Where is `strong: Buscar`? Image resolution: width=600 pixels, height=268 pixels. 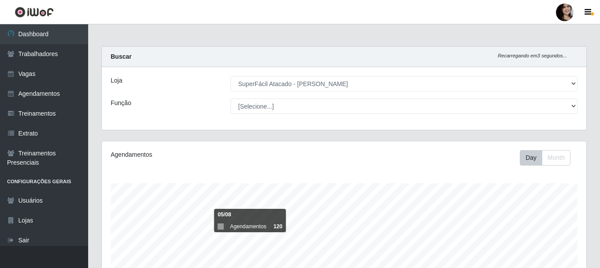
strong: Buscar is located at coordinates (121, 56).